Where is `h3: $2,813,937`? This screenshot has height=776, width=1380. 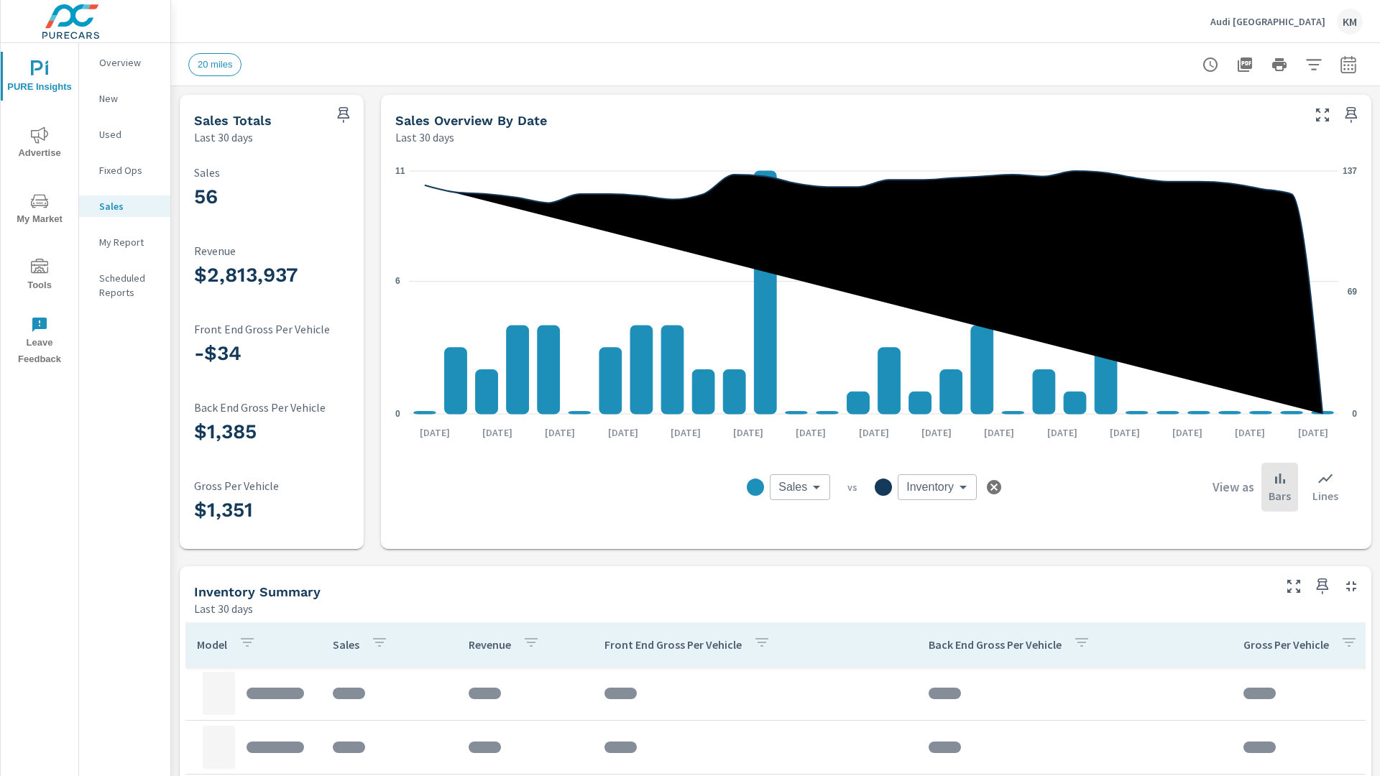 h3: $2,813,937 is located at coordinates (289, 275).